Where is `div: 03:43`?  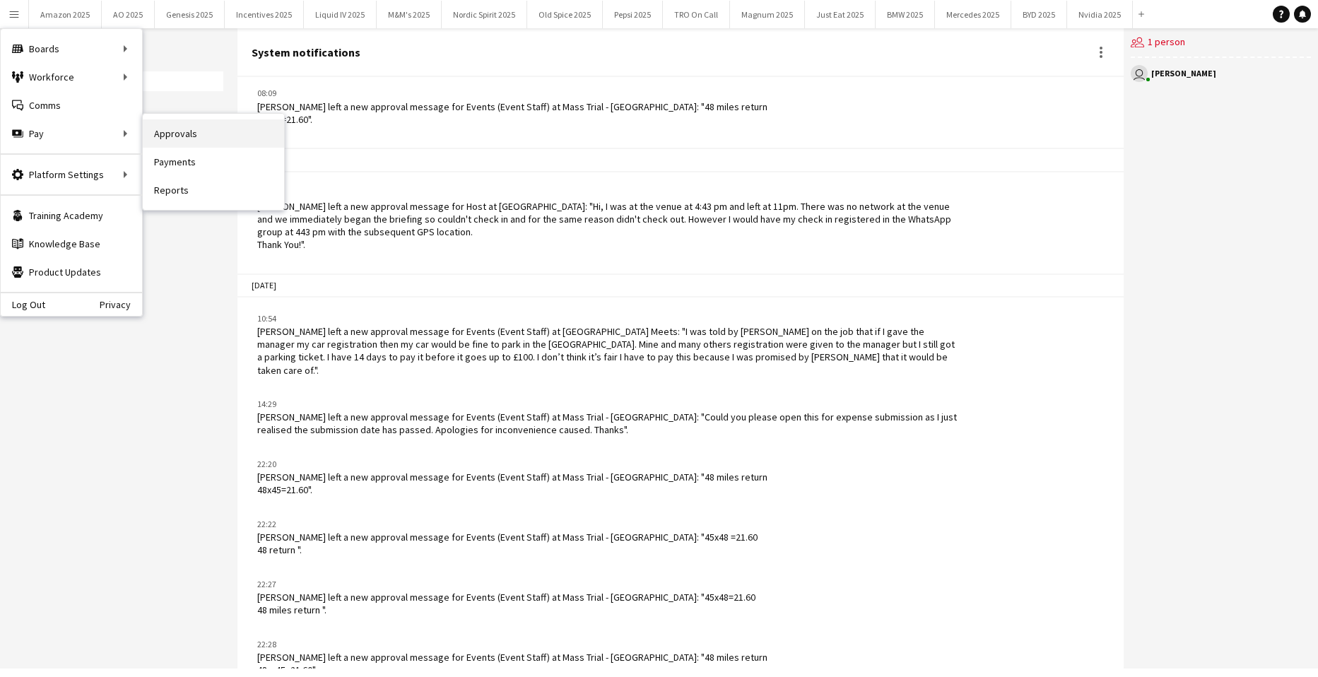
div: 03:43 is located at coordinates (608, 194).